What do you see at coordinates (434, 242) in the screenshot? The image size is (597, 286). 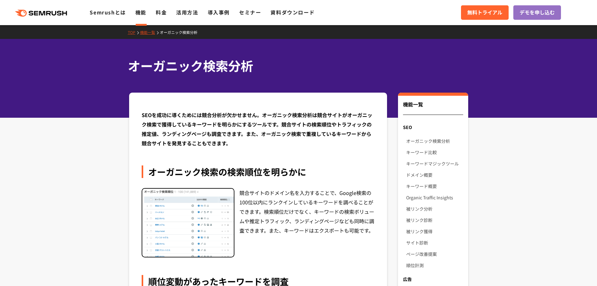 I see `a: サイト診断` at bounding box center [434, 242].